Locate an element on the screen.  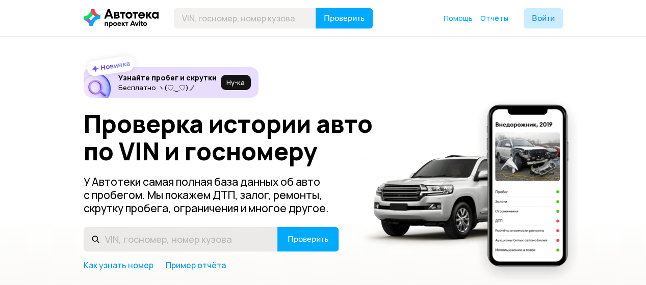
a: Как узнать номер is located at coordinates (118, 266).